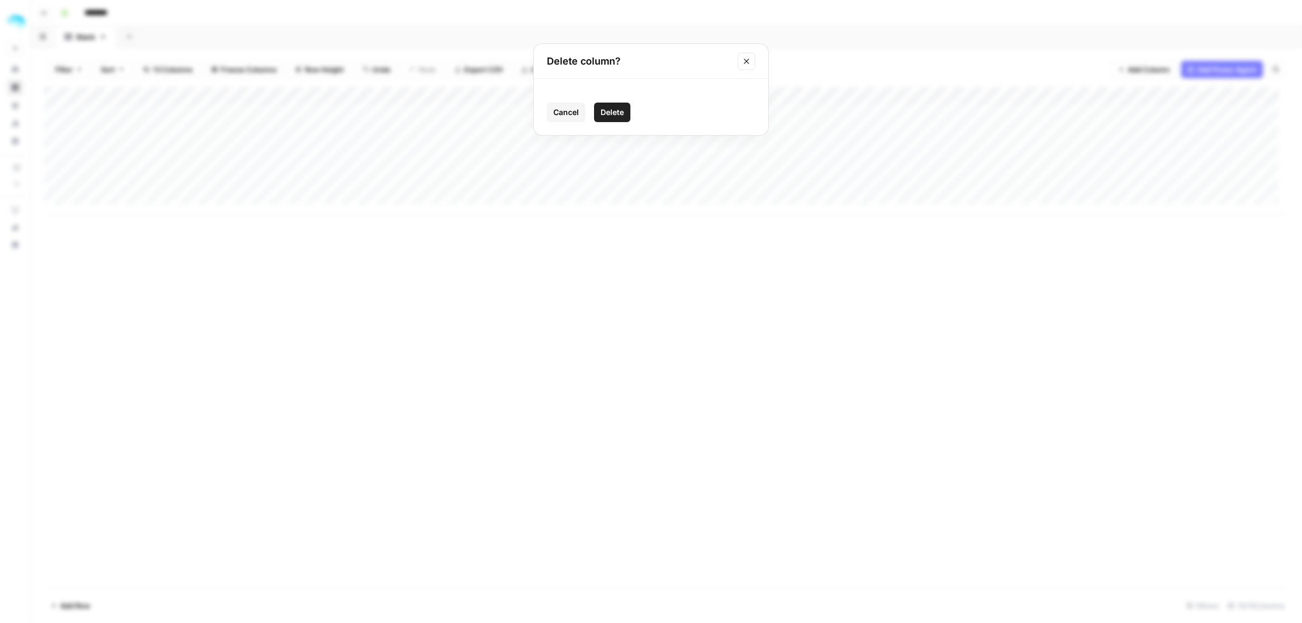  What do you see at coordinates (639, 61) in the screenshot?
I see `h2: Delete column?` at bounding box center [639, 61].